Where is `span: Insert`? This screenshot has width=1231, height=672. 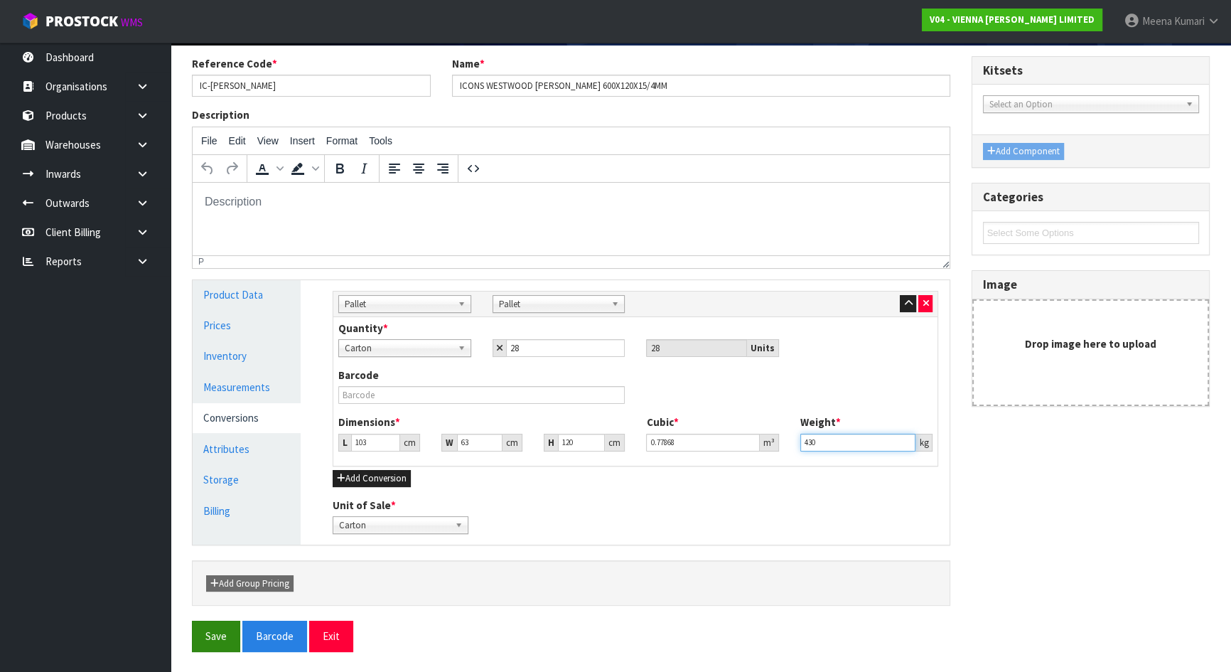
span: Insert is located at coordinates (302, 141).